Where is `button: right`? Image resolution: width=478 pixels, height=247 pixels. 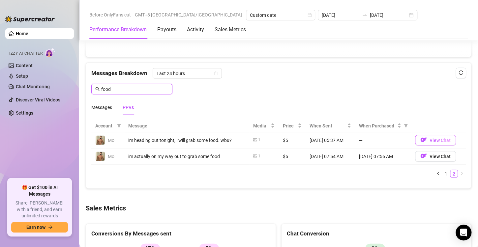 button: right is located at coordinates (462, 174).